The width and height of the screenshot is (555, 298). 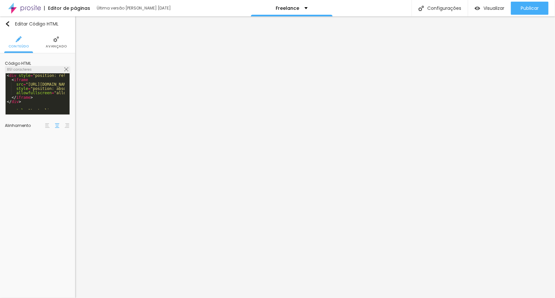 What do you see at coordinates (38, 70) in the screenshot?
I see `div: 851 caracteres` at bounding box center [38, 70].